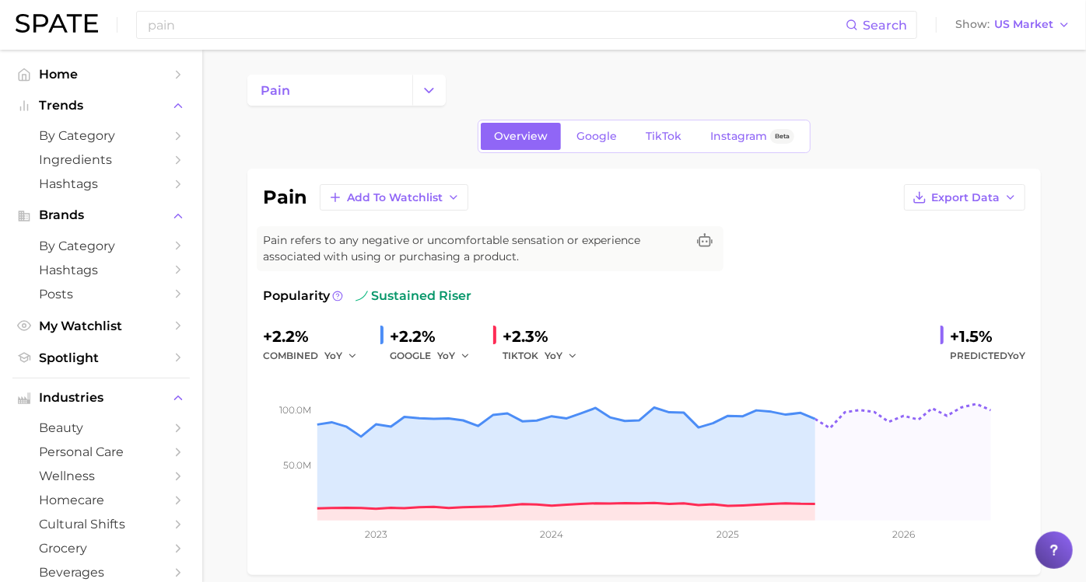 This screenshot has height=582, width=1086. What do you see at coordinates (101, 215) in the screenshot?
I see `button: Brands` at bounding box center [101, 215].